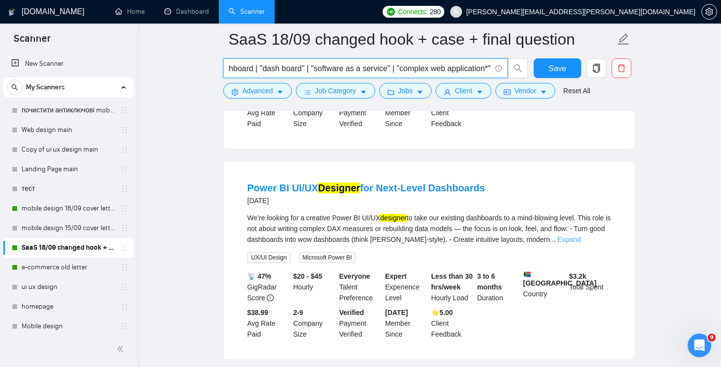 Image resolution: width=721 pixels, height=367 pixels. Describe the element at coordinates (68, 64) in the screenshot. I see `li: New Scanner` at that location.